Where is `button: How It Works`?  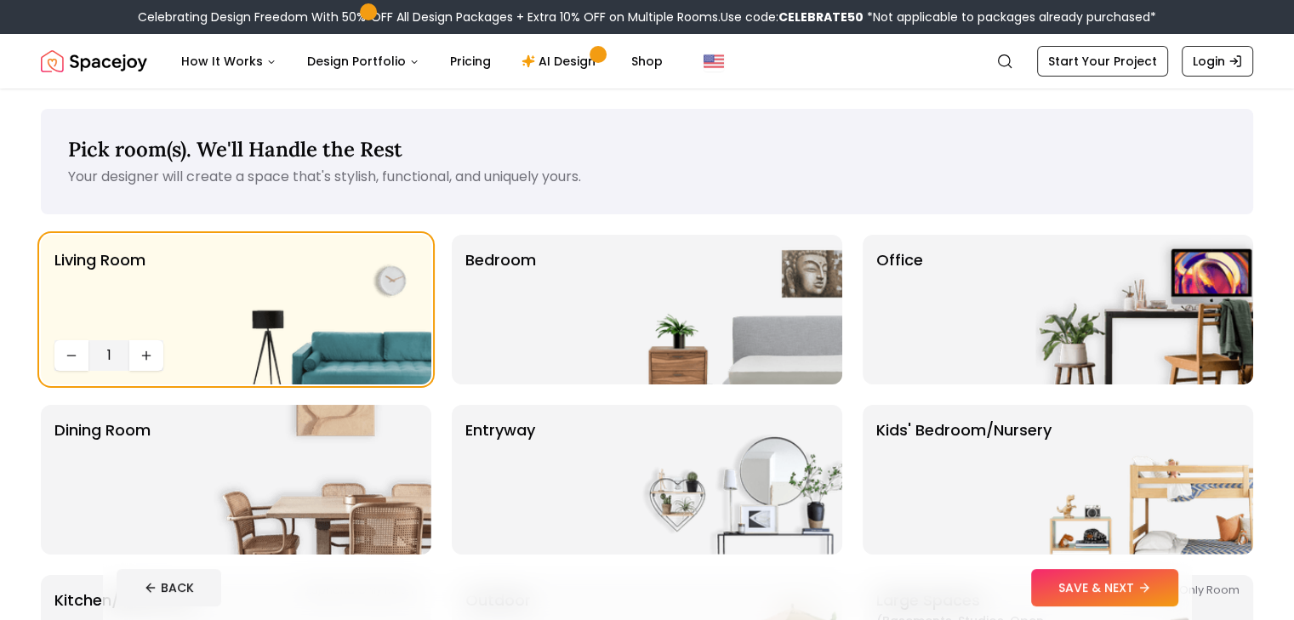 button: How It Works is located at coordinates (229, 61).